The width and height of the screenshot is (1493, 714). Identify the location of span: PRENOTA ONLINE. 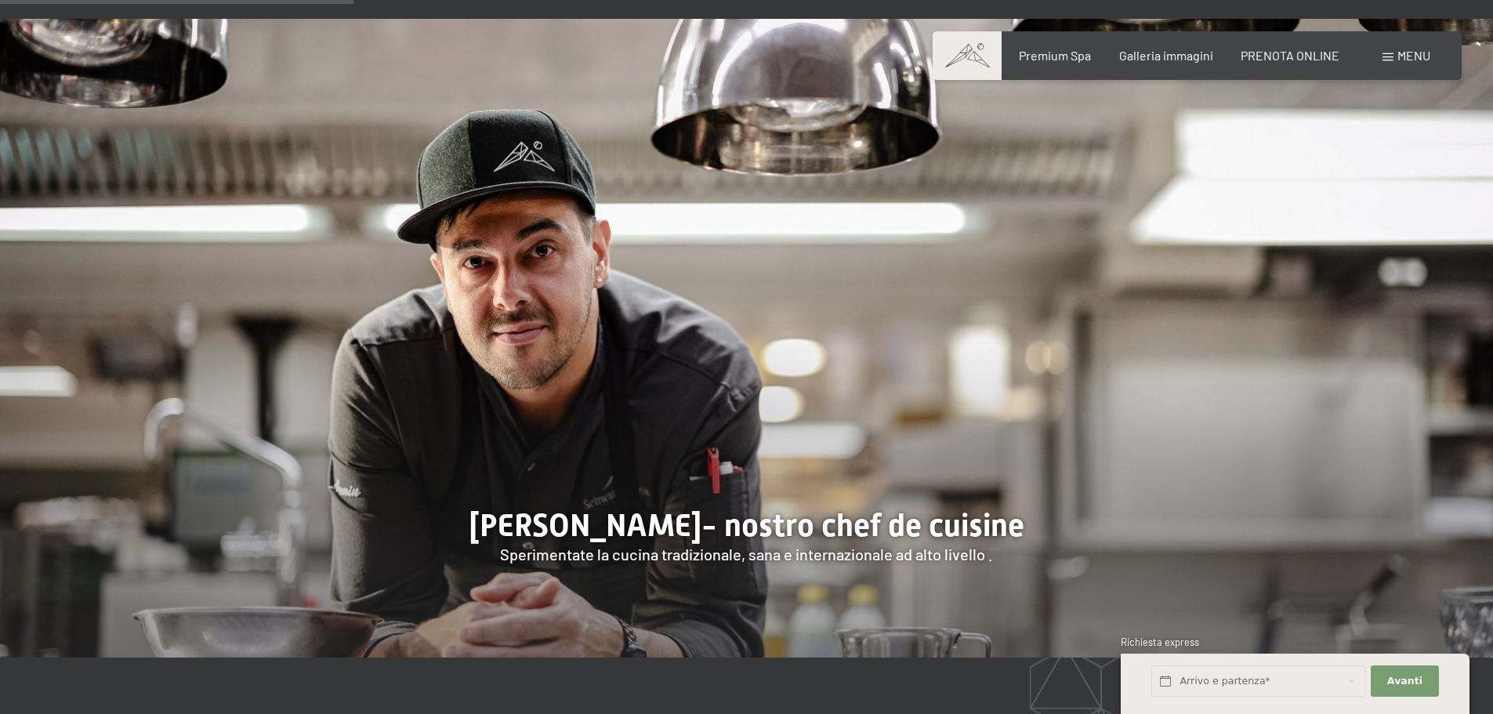
(1290, 55).